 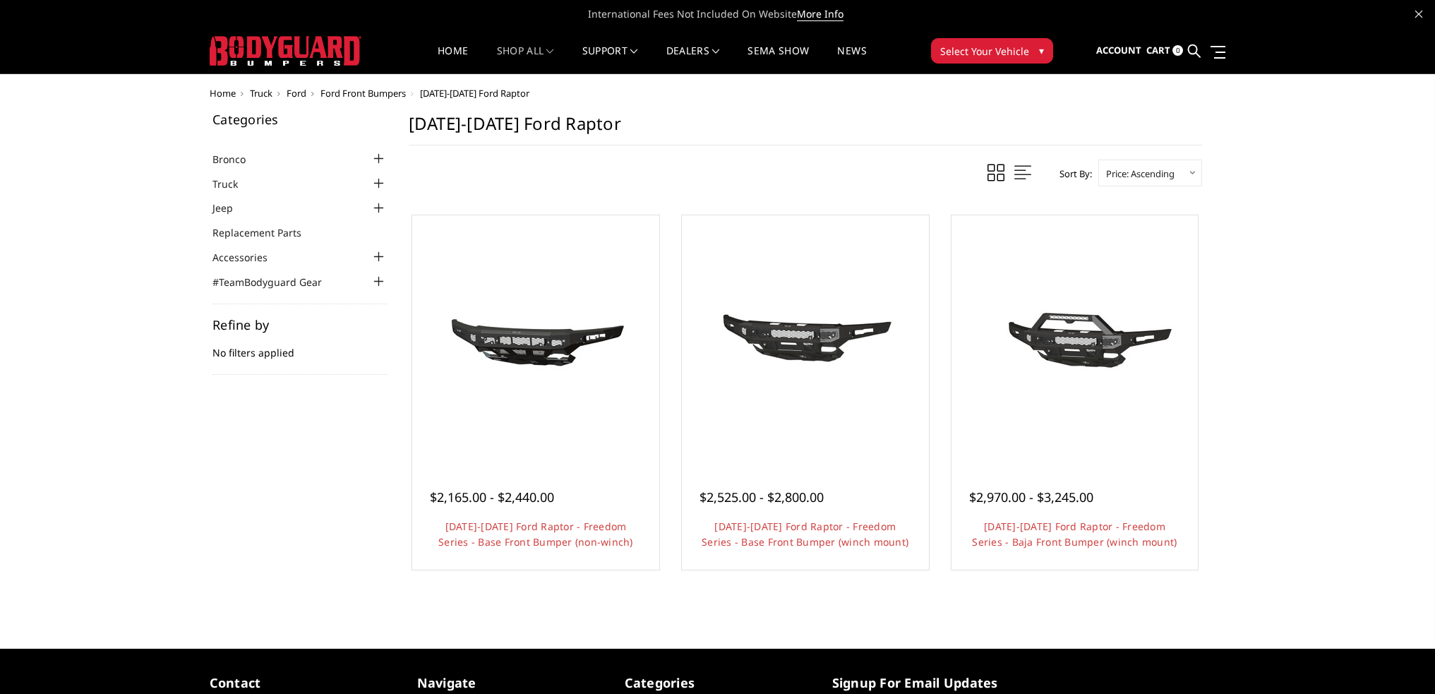 I want to click on a: Bronco, so click(x=238, y=159).